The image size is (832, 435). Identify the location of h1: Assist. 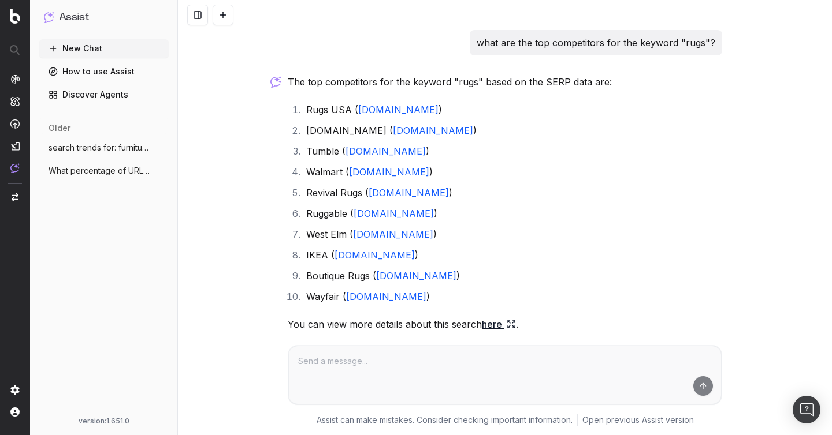
(74, 17).